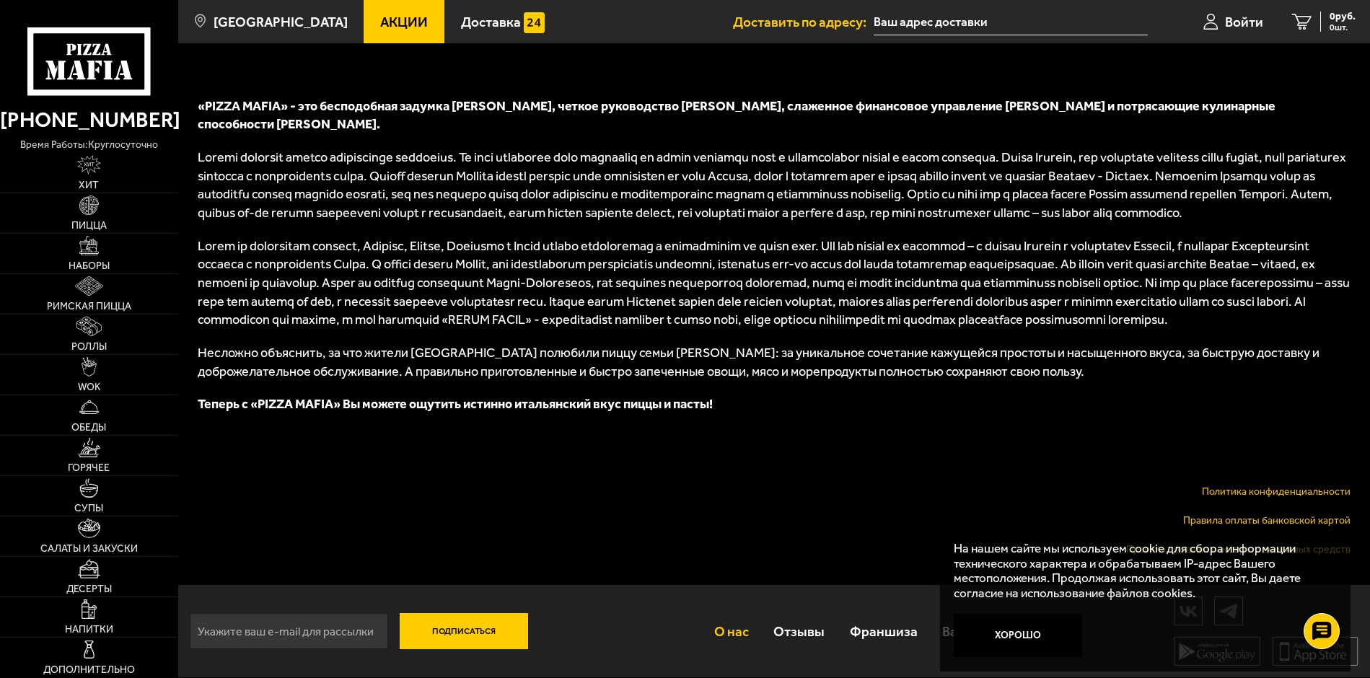 This screenshot has height=678, width=1370. Describe the element at coordinates (732, 631) in the screenshot. I see `a: О нас` at that location.